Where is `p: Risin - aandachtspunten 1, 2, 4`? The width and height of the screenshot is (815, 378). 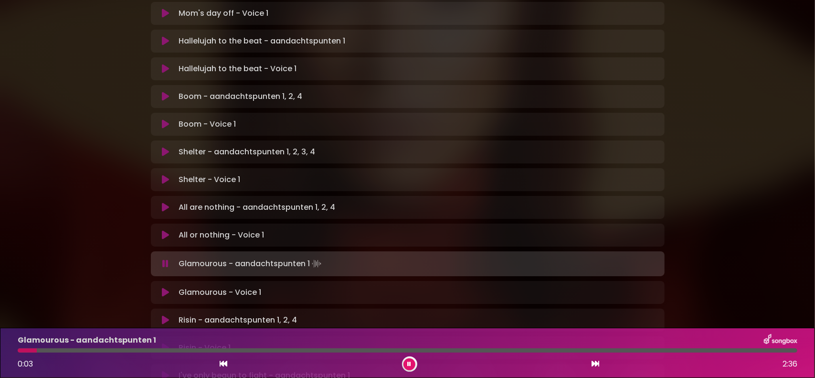
p: Risin - aandachtspunten 1, 2, 4 is located at coordinates (238, 320).